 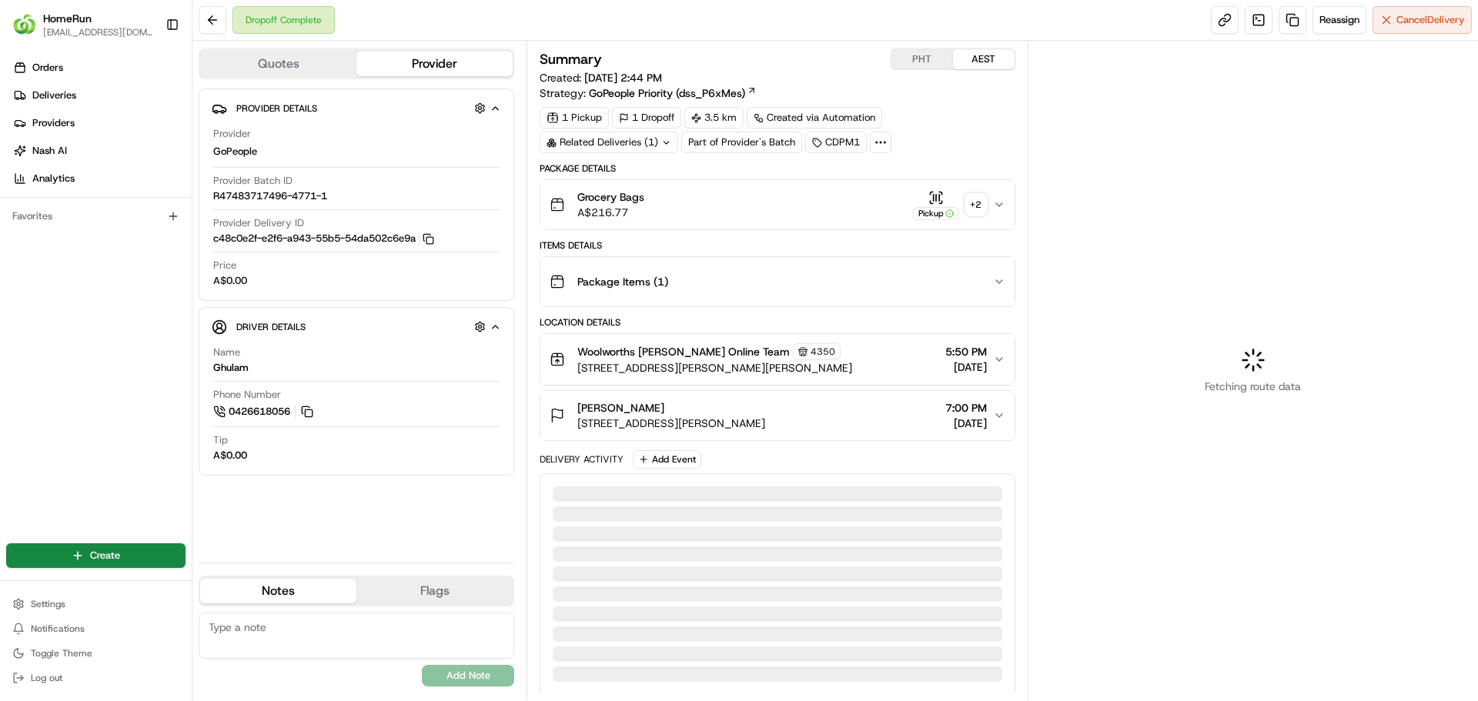 I want to click on div: Strategy:, so click(x=648, y=93).